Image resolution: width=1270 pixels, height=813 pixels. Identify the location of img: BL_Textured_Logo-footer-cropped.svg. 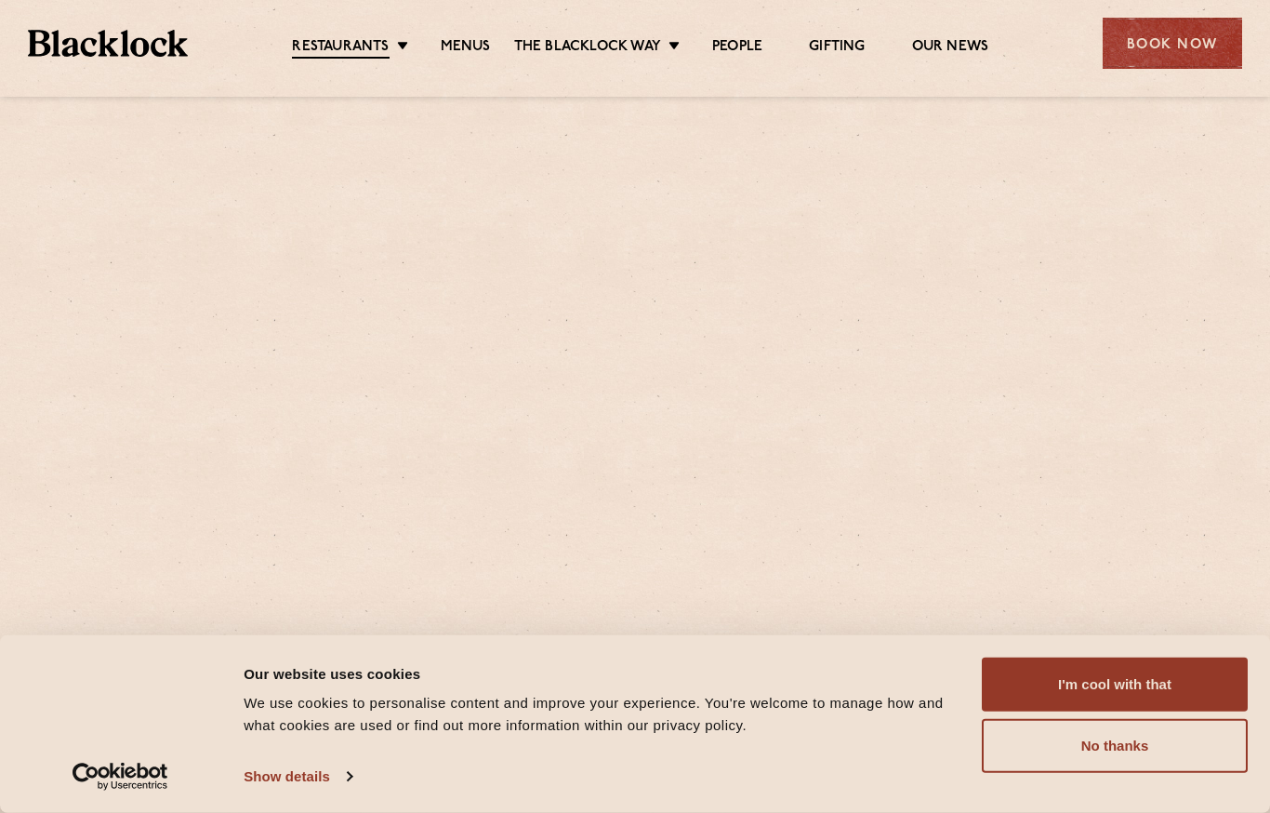
(108, 43).